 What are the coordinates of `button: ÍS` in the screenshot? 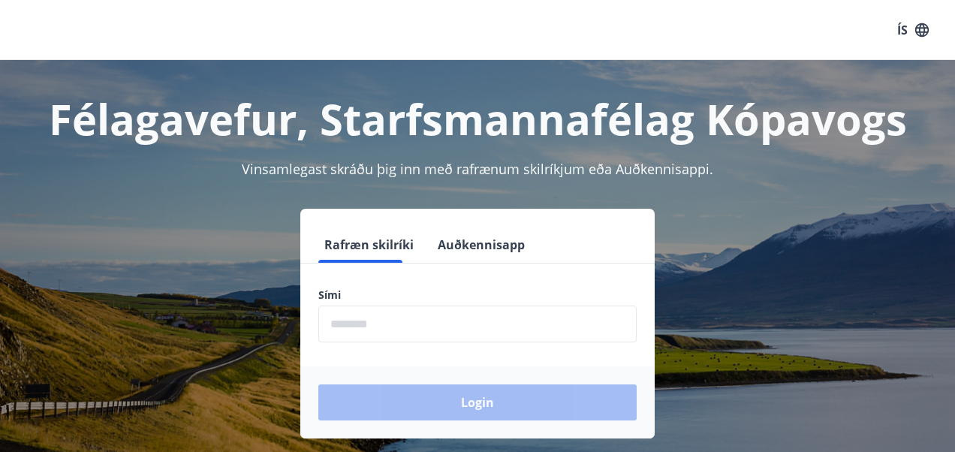 It's located at (913, 30).